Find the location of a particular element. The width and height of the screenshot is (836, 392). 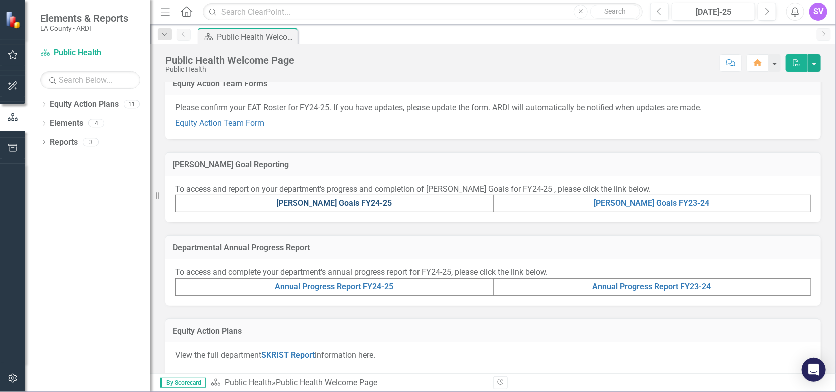

a: Equity Action Plans is located at coordinates (84, 105).